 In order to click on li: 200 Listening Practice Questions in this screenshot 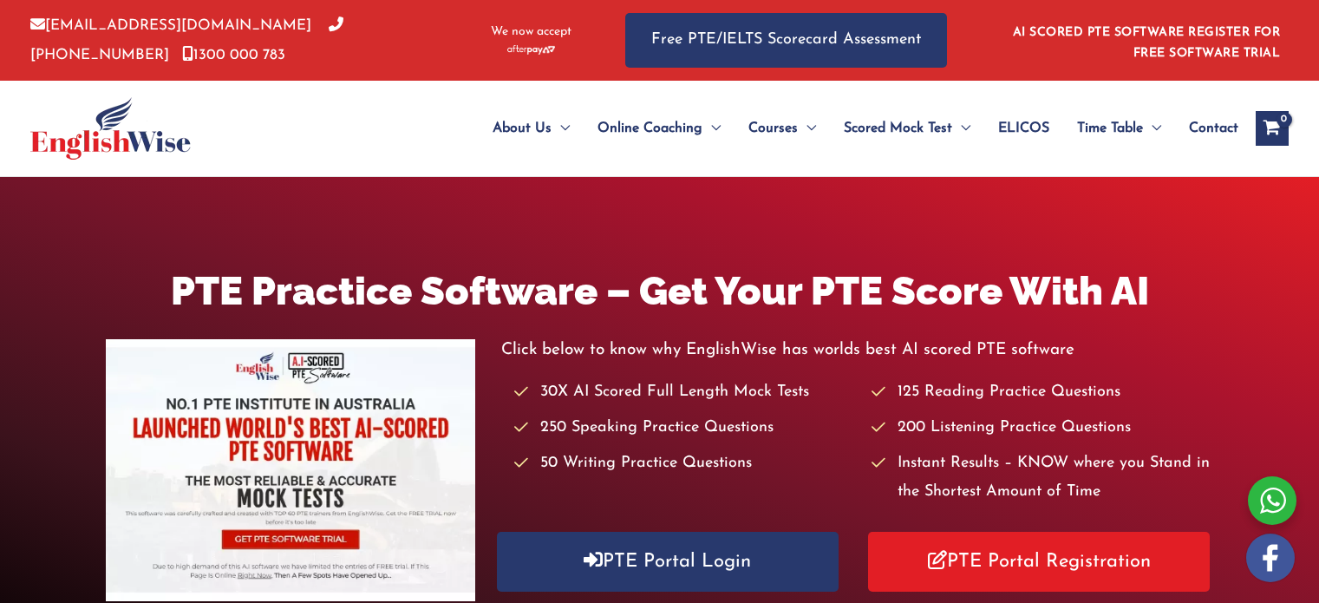, I will do `click(1043, 428)`.